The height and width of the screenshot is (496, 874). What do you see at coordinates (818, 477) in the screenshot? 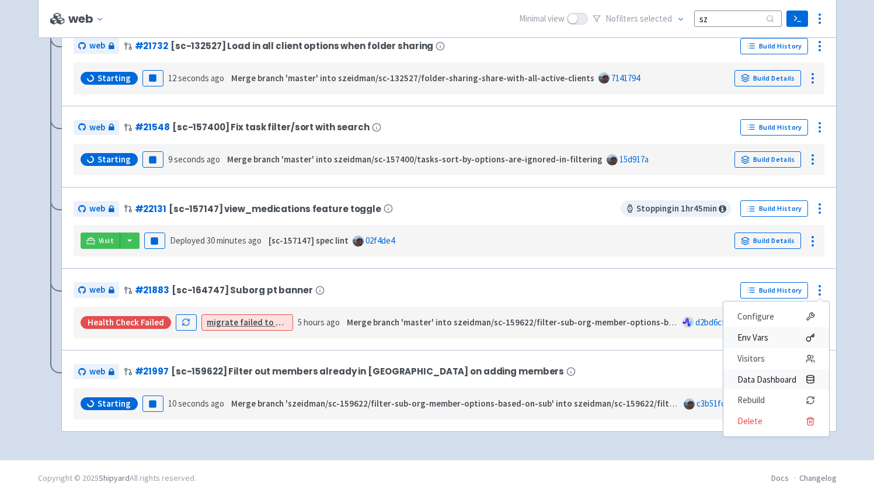
I see `a: Changelog` at bounding box center [818, 477].